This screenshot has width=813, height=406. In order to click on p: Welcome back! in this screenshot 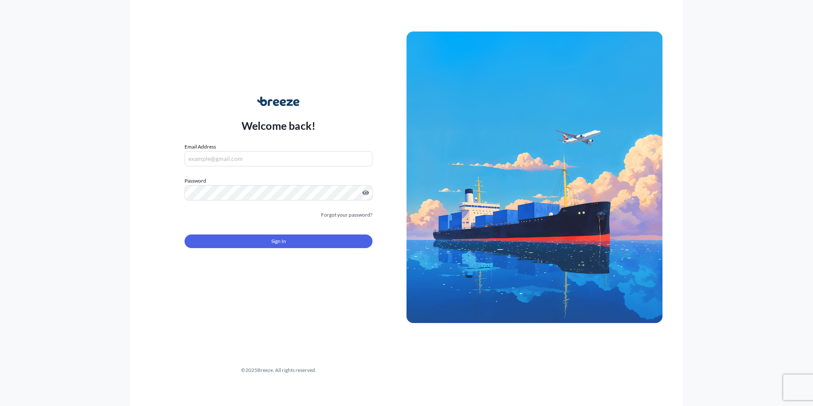, I will do `click(279, 125)`.